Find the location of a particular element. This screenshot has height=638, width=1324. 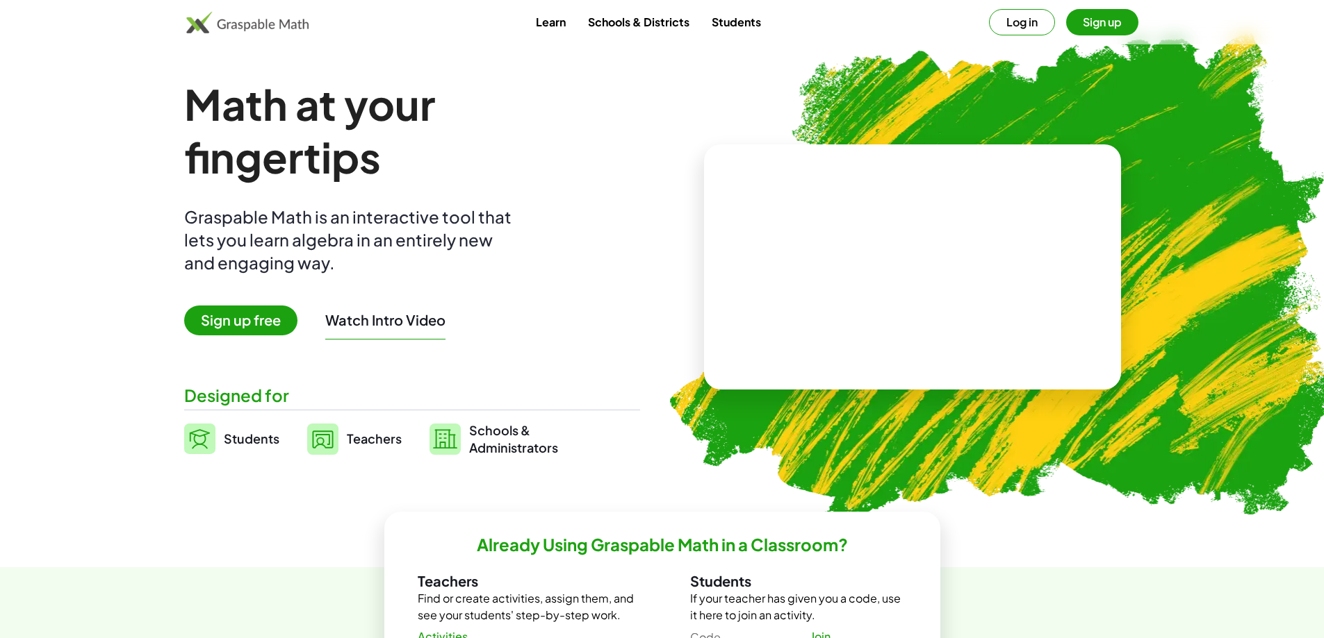

span: Sign up free is located at coordinates (240, 320).